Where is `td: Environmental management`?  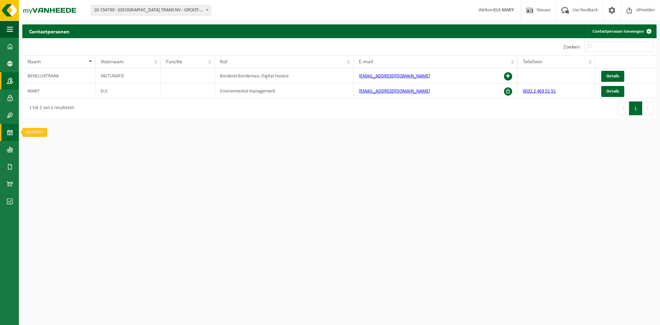 td: Environmental management is located at coordinates (284, 91).